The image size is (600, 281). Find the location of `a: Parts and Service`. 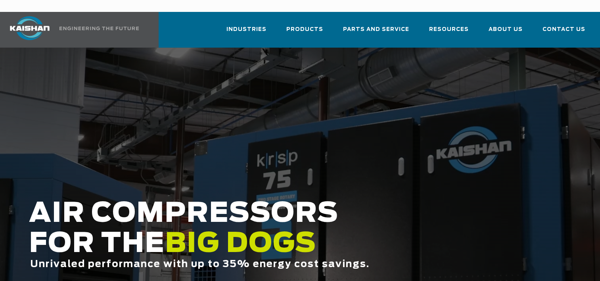

a: Parts and Service is located at coordinates (376, 33).